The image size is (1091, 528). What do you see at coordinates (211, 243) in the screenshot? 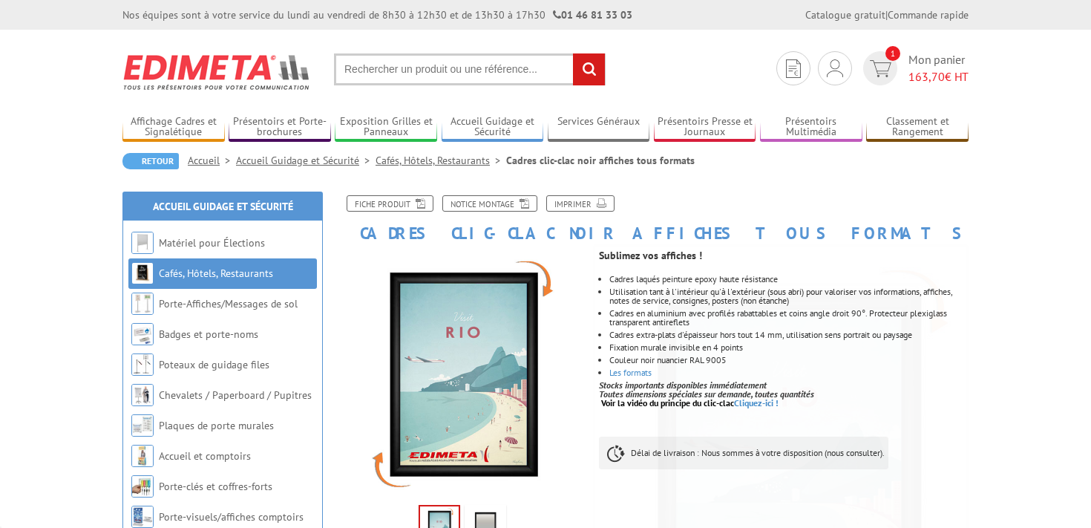
I see `a: Matériel pour Élections` at bounding box center [211, 243].